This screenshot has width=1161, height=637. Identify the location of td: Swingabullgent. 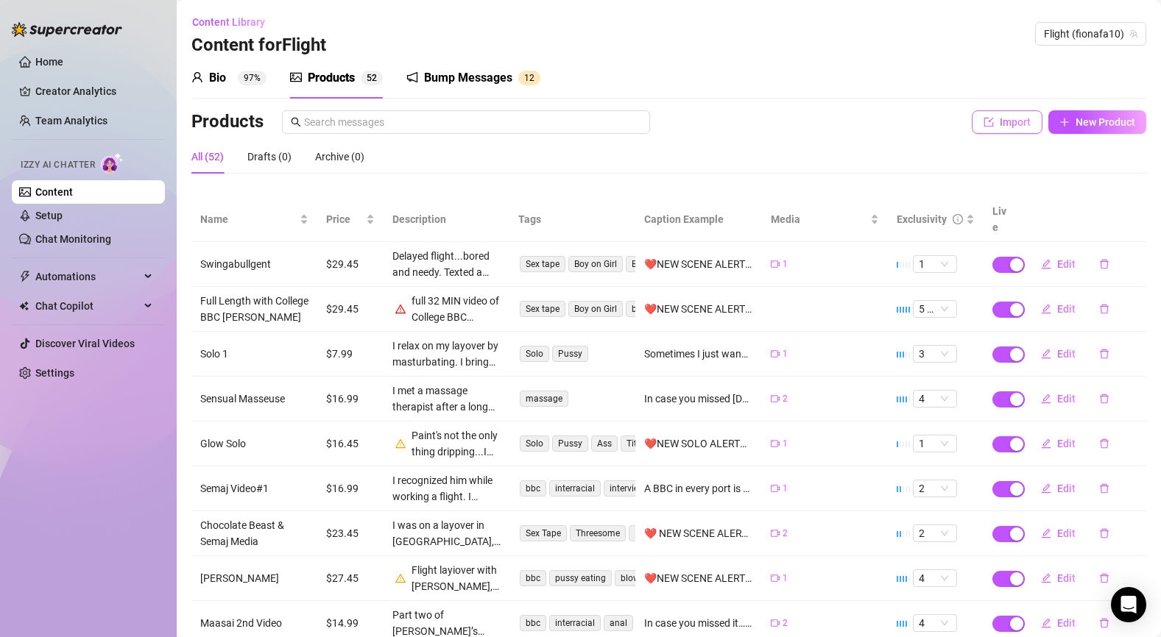
(254, 264).